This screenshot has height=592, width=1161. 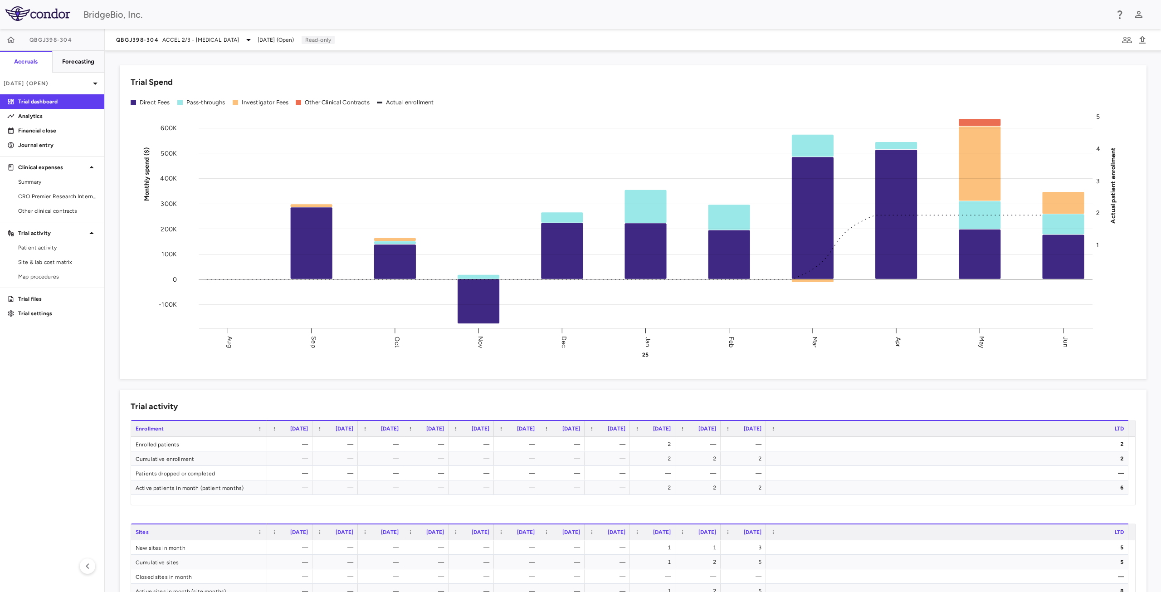 I want to click on tspan: 300K, so click(x=169, y=204).